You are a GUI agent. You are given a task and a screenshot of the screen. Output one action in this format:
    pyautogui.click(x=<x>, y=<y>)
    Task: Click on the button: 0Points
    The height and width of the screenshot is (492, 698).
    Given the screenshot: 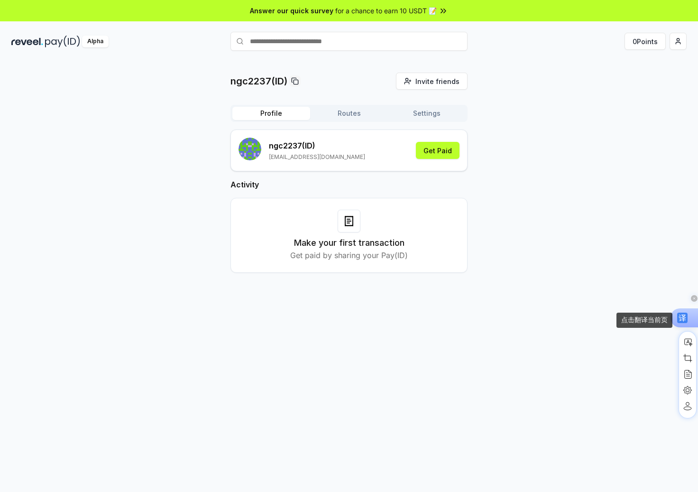 What is the action you would take?
    pyautogui.click(x=645, y=41)
    